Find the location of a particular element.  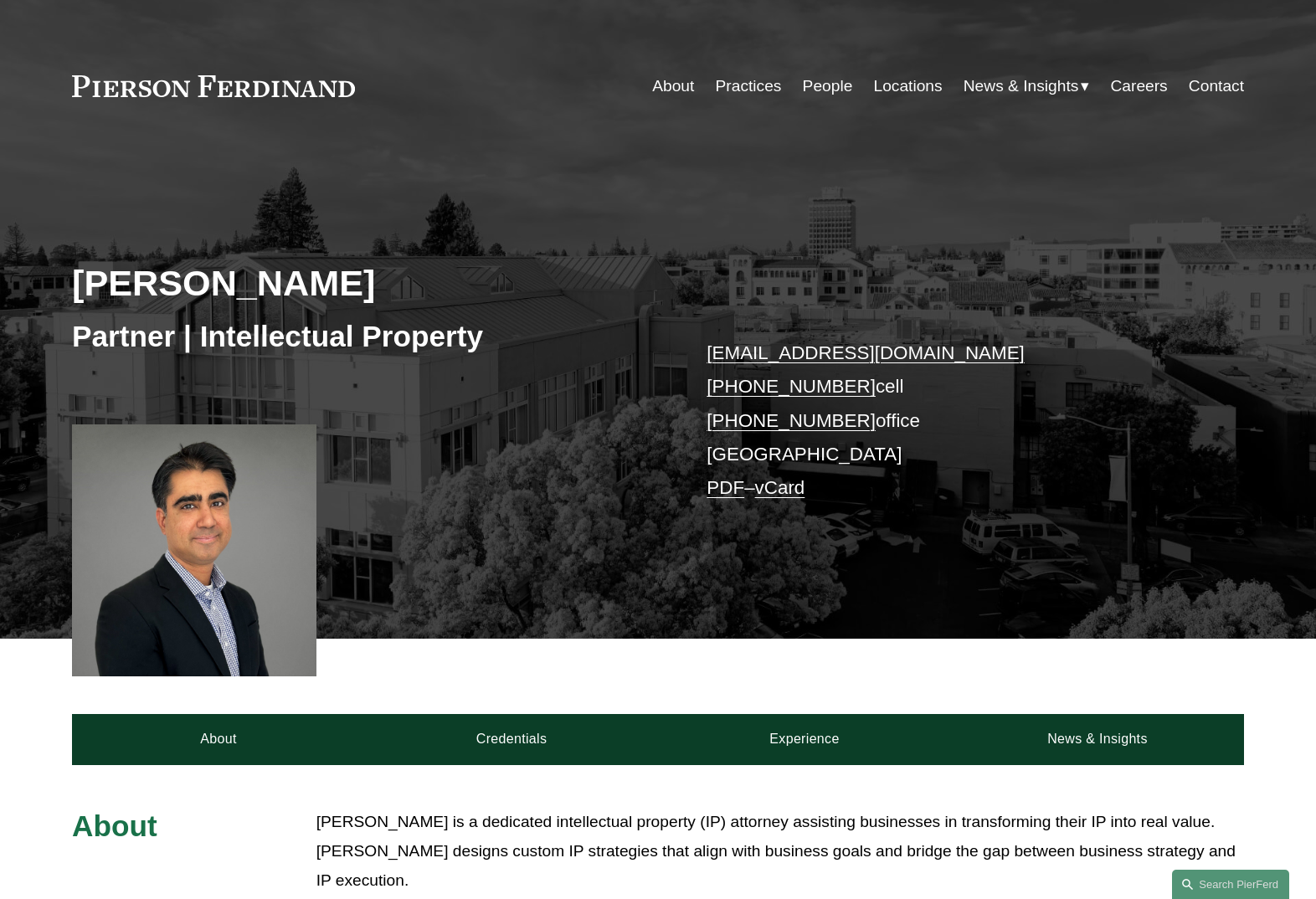

a: Search this site is located at coordinates (1231, 884).